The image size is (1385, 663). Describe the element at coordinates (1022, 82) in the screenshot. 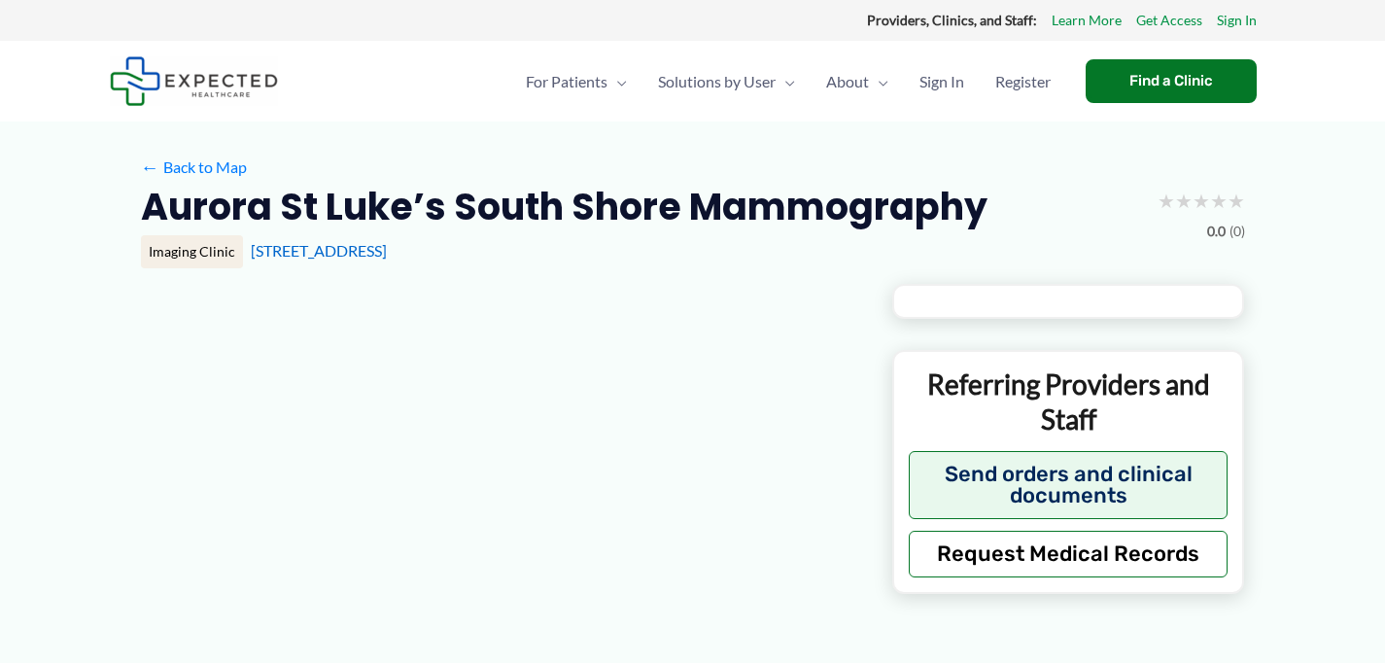

I see `a: Register` at that location.